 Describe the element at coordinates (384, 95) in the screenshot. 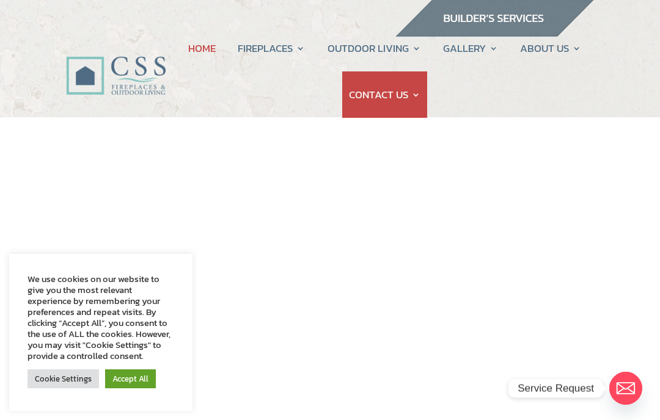

I see `a: CONTACT US` at that location.